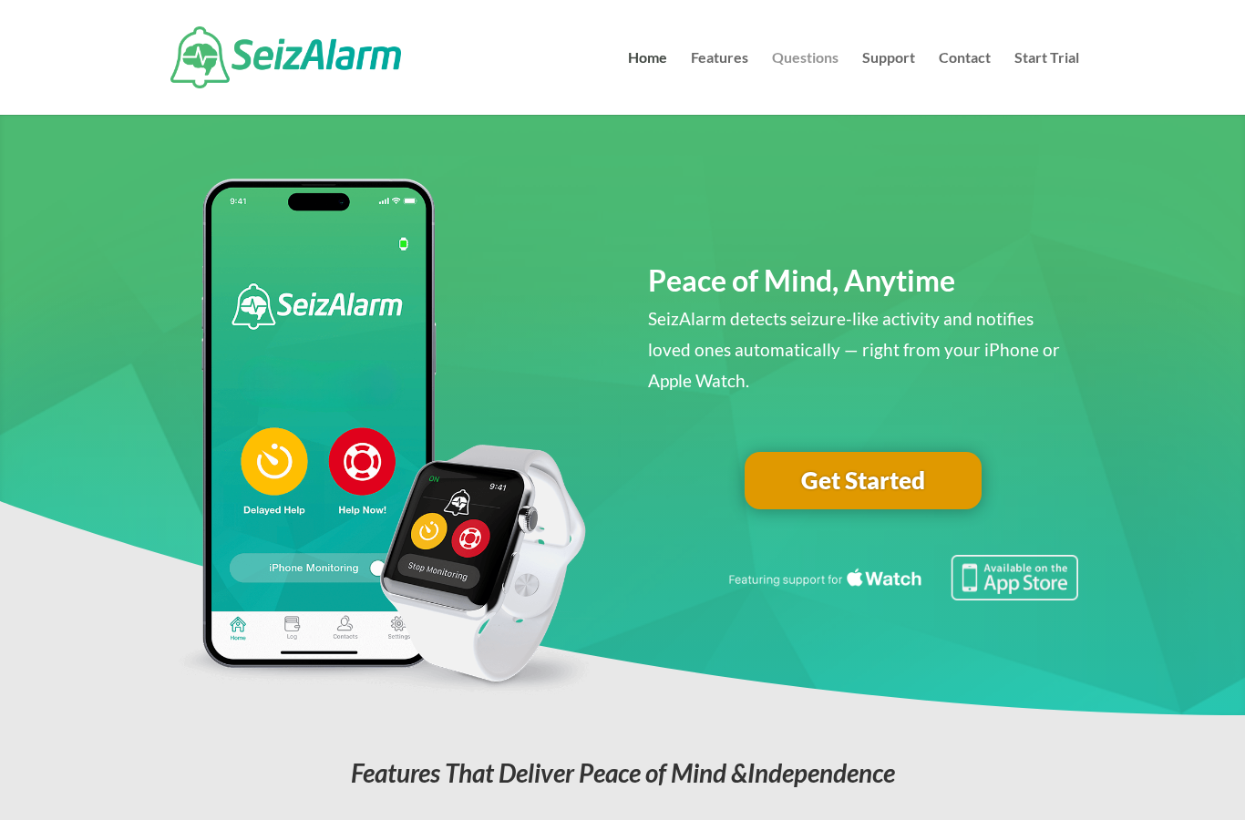  I want to click on a: Home, so click(647, 83).